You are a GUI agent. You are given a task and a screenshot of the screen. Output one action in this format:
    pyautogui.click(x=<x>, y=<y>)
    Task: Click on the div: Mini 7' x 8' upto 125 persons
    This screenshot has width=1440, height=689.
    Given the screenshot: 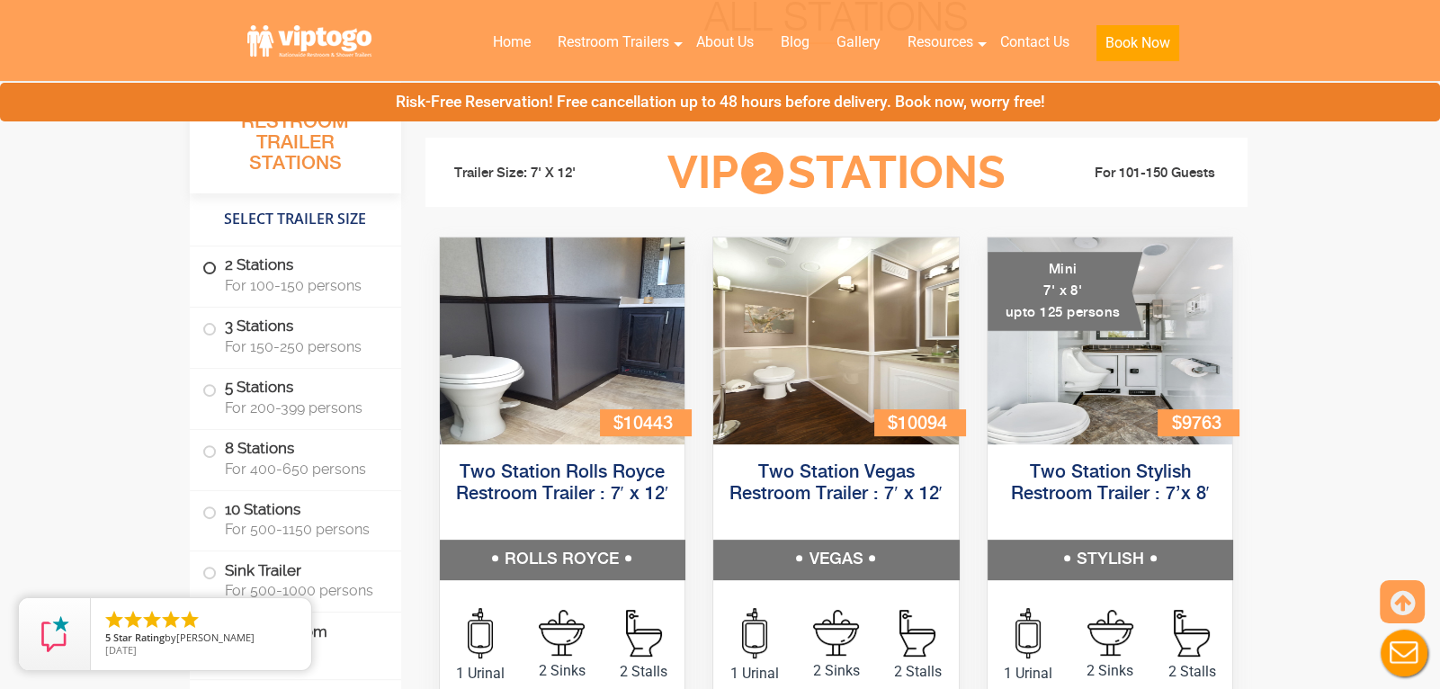 What is the action you would take?
    pyautogui.click(x=1065, y=291)
    